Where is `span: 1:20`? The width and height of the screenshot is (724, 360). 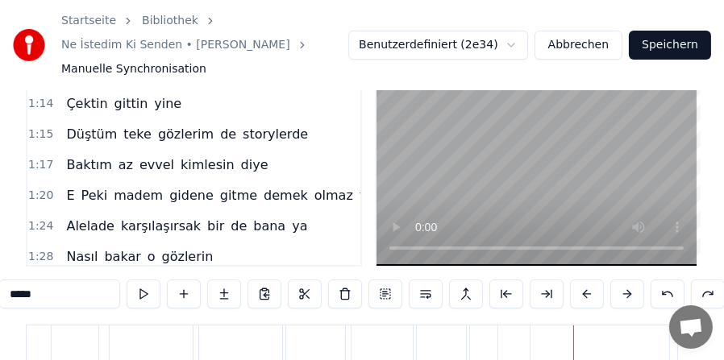 span: 1:20 is located at coordinates (40, 196).